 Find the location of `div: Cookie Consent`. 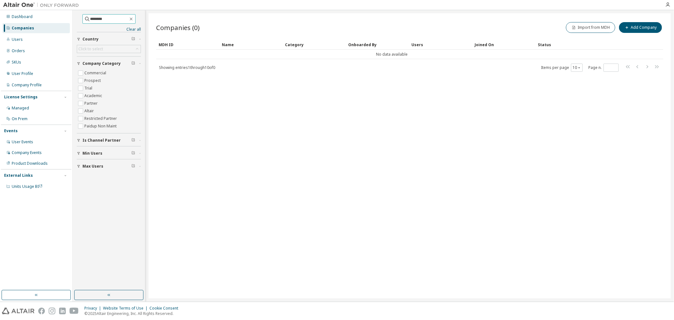

div: Cookie Consent is located at coordinates (165, 308).